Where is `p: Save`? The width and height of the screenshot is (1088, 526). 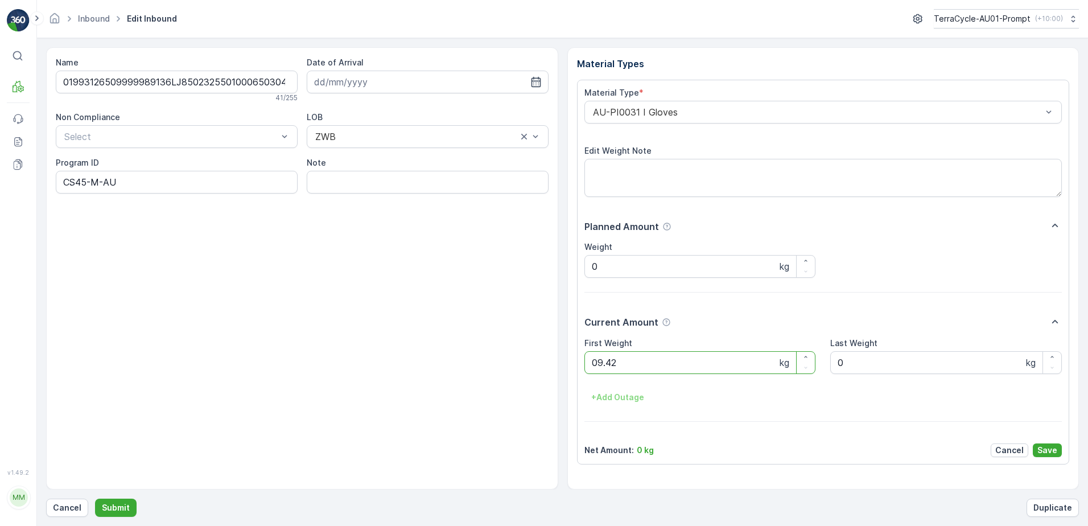 p: Save is located at coordinates (1047, 450).